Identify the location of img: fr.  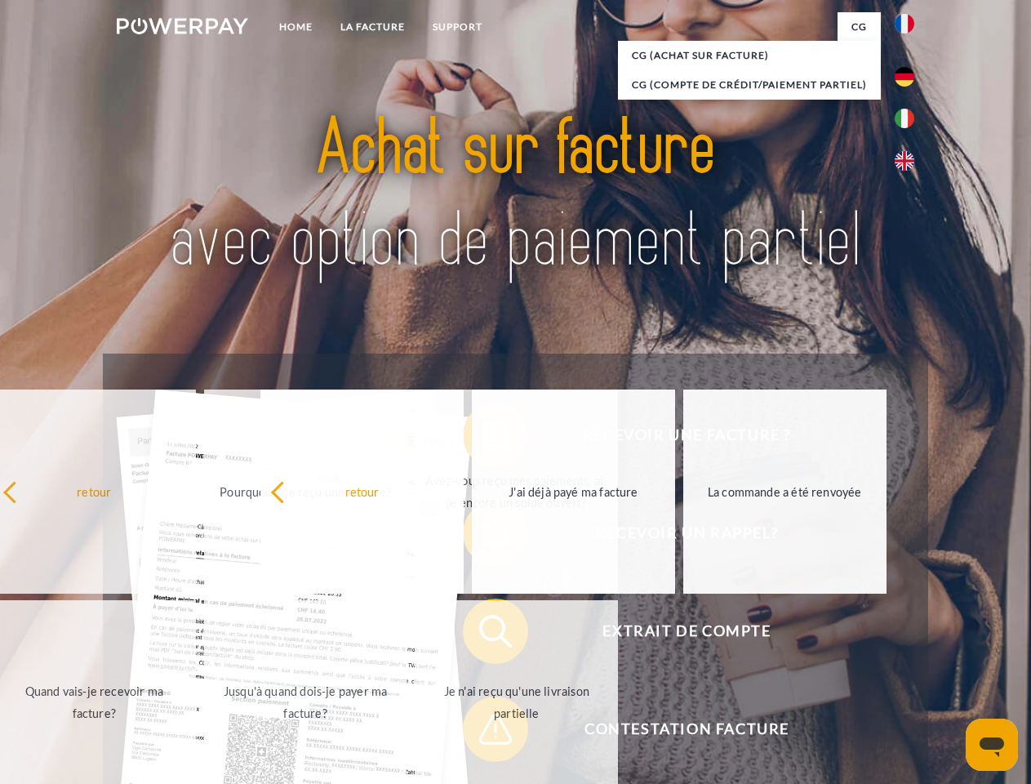
(905, 24).